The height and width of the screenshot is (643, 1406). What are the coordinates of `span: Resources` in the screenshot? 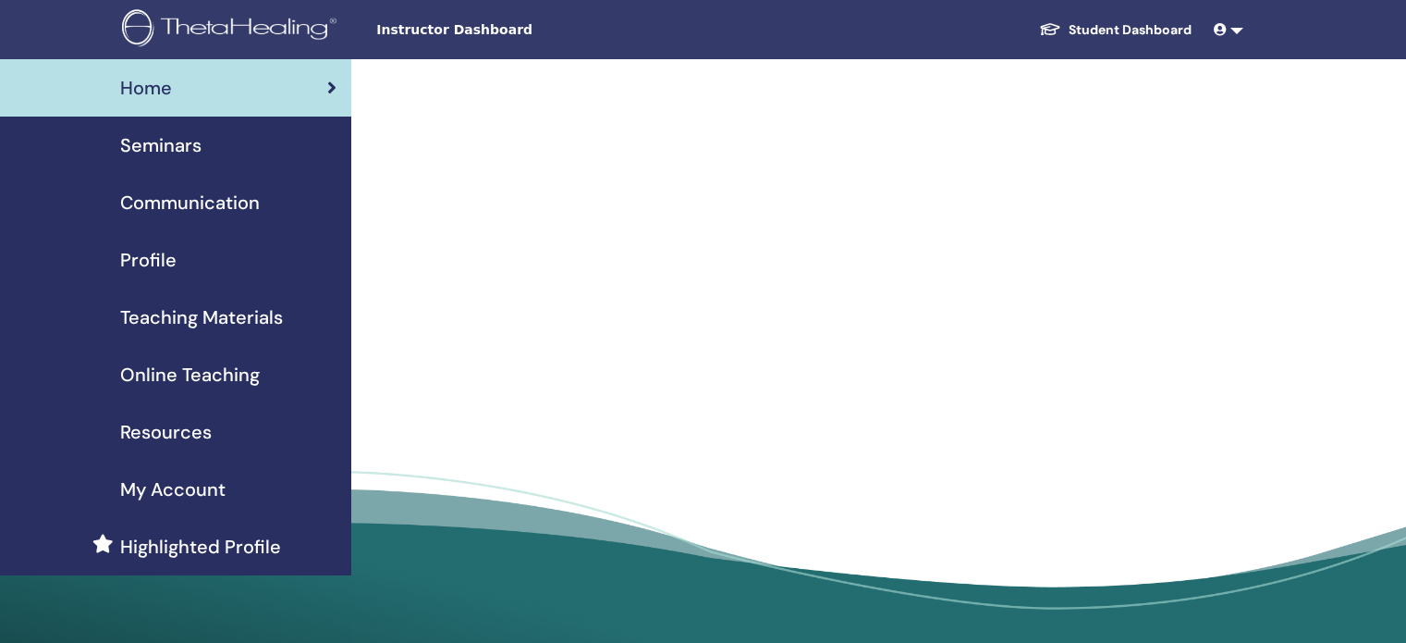 It's located at (166, 432).